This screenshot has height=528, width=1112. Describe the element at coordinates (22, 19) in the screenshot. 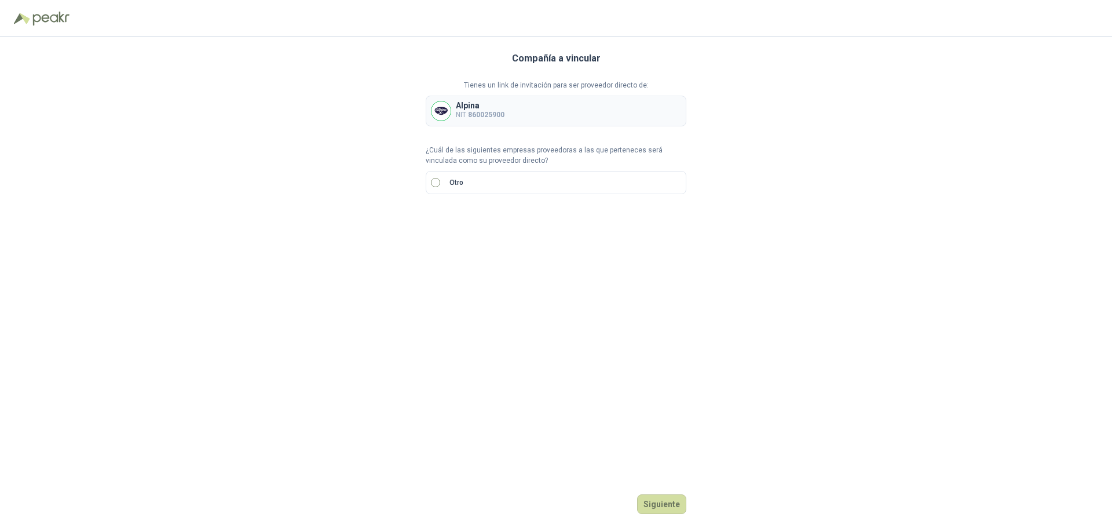

I see `img: Logo` at that location.